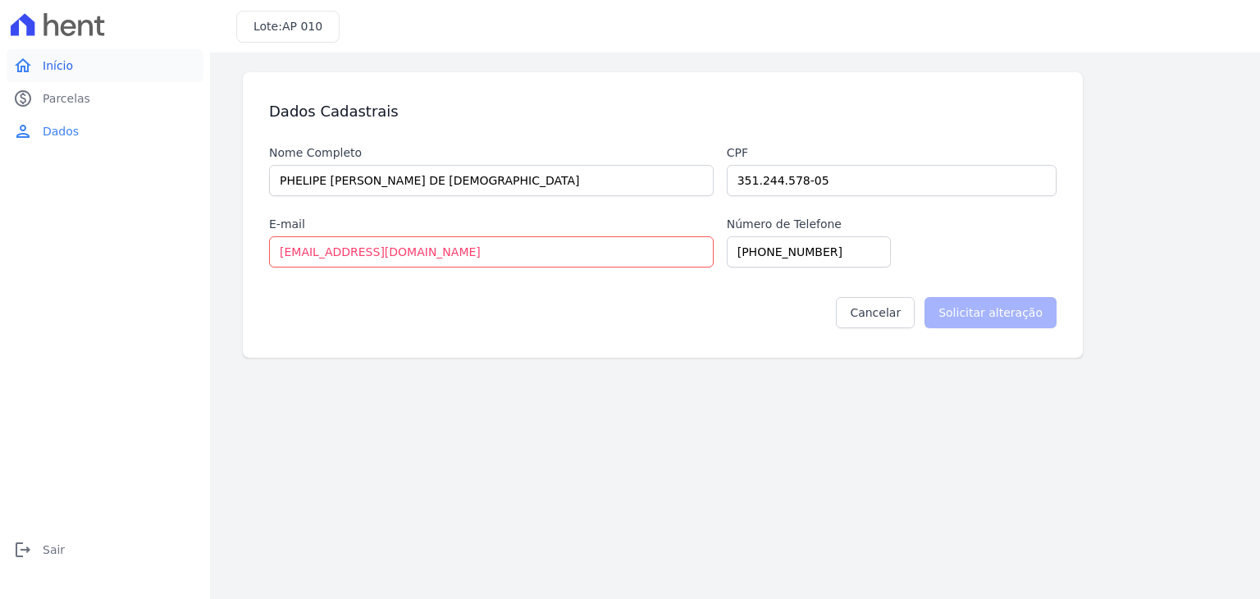 This screenshot has width=1260, height=599. Describe the element at coordinates (61, 131) in the screenshot. I see `span: Dados` at that location.